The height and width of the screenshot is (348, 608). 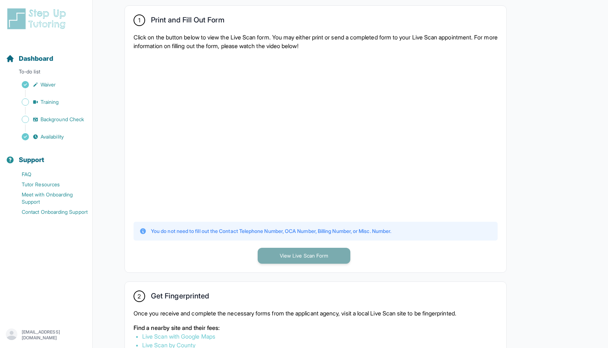 What do you see at coordinates (52, 137) in the screenshot?
I see `span: Availability` at bounding box center [52, 137].